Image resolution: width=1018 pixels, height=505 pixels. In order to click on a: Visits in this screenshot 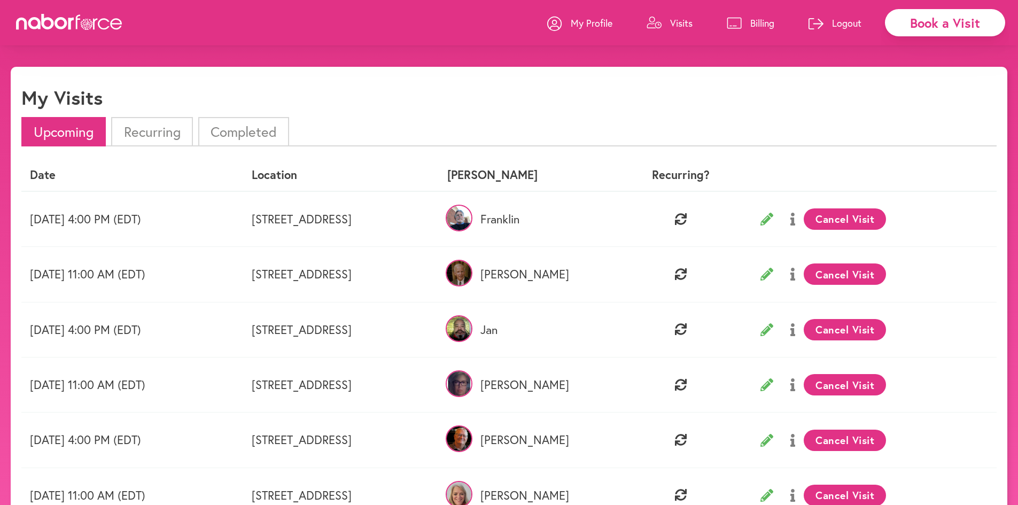, I will do `click(669, 23)`.